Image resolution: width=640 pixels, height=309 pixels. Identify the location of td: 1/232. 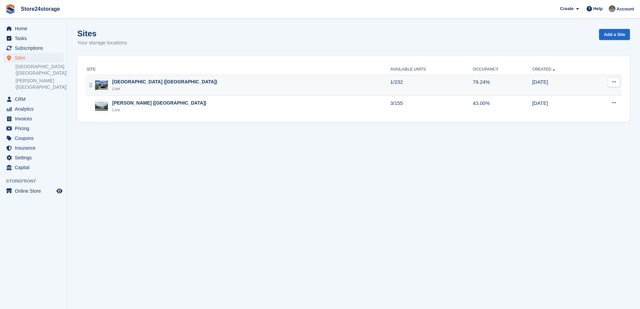
(432, 85).